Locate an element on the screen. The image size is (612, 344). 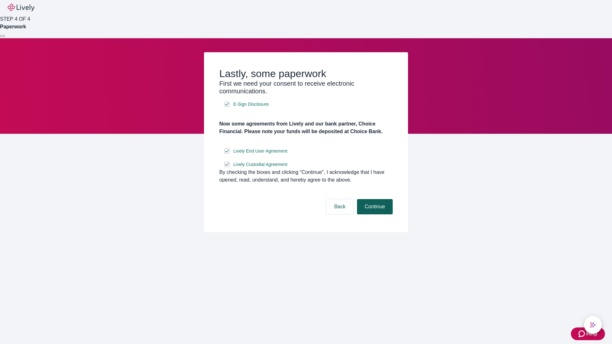
svg: Lively AI Assistant is located at coordinates (593, 325).